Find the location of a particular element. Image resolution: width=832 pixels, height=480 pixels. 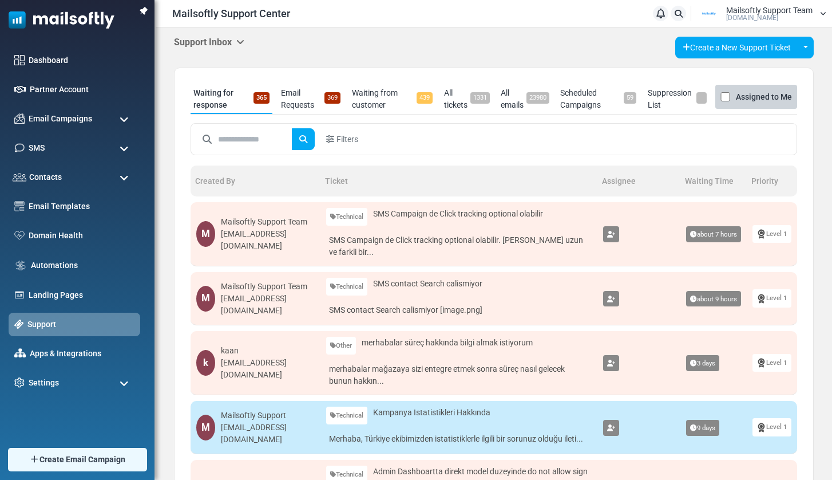

span: 9 days is located at coordinates (703, 428).